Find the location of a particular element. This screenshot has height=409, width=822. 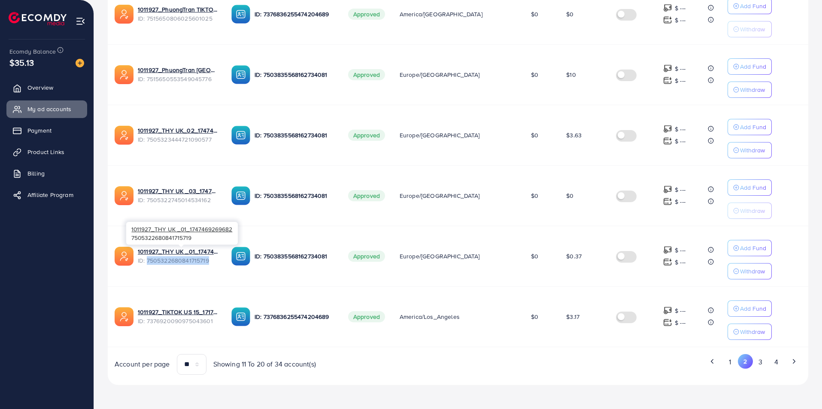

span: Billing is located at coordinates (36, 173).